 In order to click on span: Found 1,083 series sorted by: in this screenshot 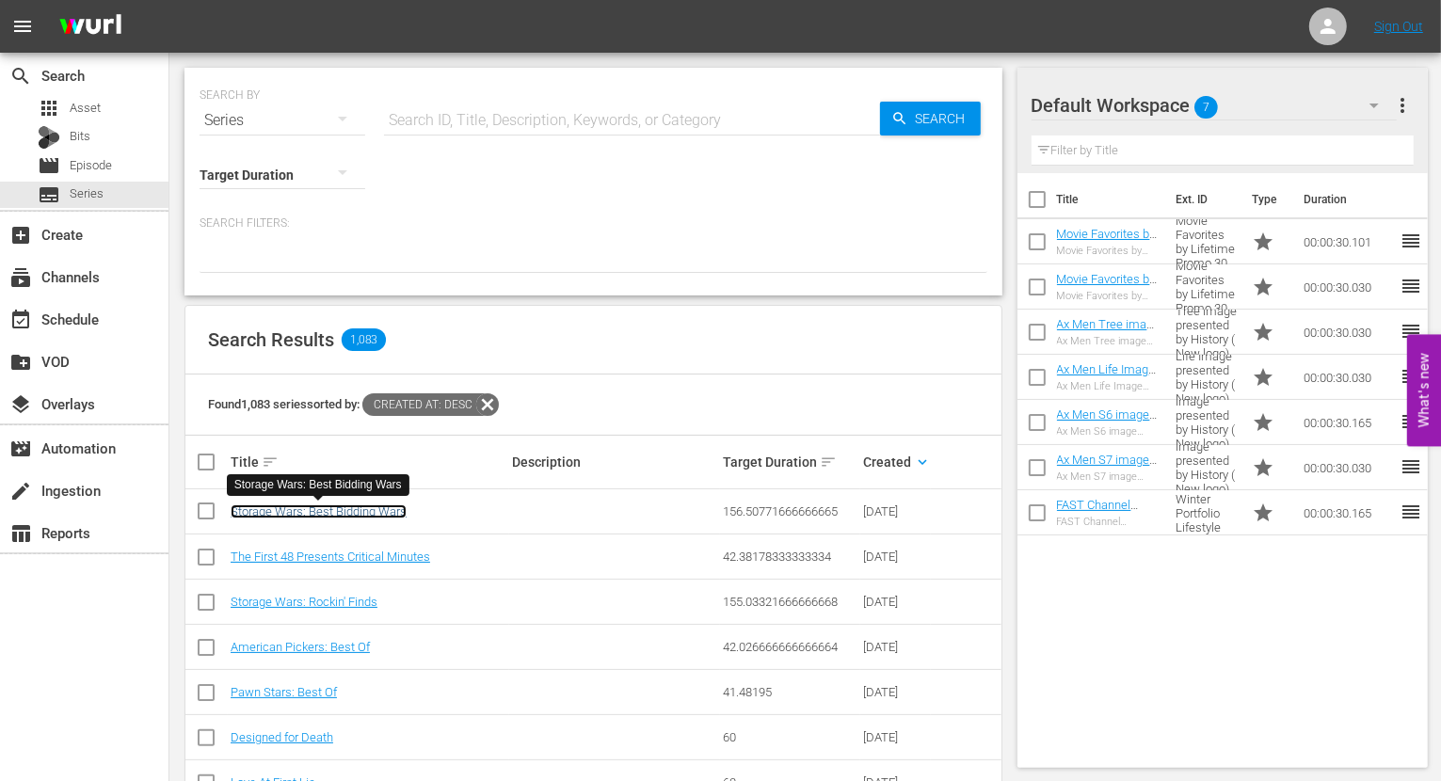, I will do `click(353, 404)`.